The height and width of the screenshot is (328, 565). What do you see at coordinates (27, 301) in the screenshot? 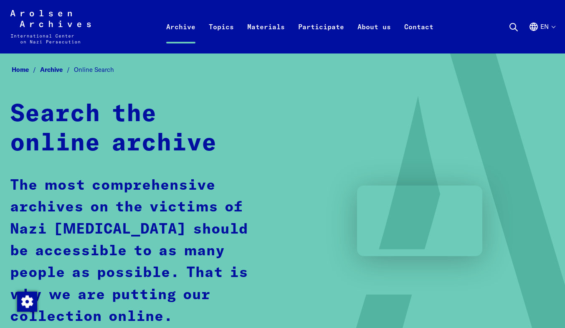
I see `div: Change consent` at bounding box center [27, 301].